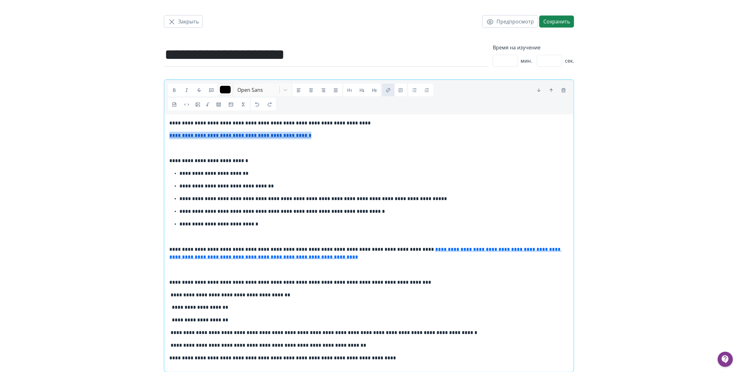  Describe the element at coordinates (556, 22) in the screenshot. I see `button: Сохранить` at that location.